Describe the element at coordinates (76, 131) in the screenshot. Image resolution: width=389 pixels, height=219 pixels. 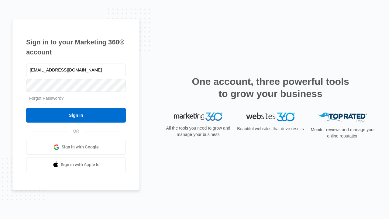
I see `span: OR` at that location.